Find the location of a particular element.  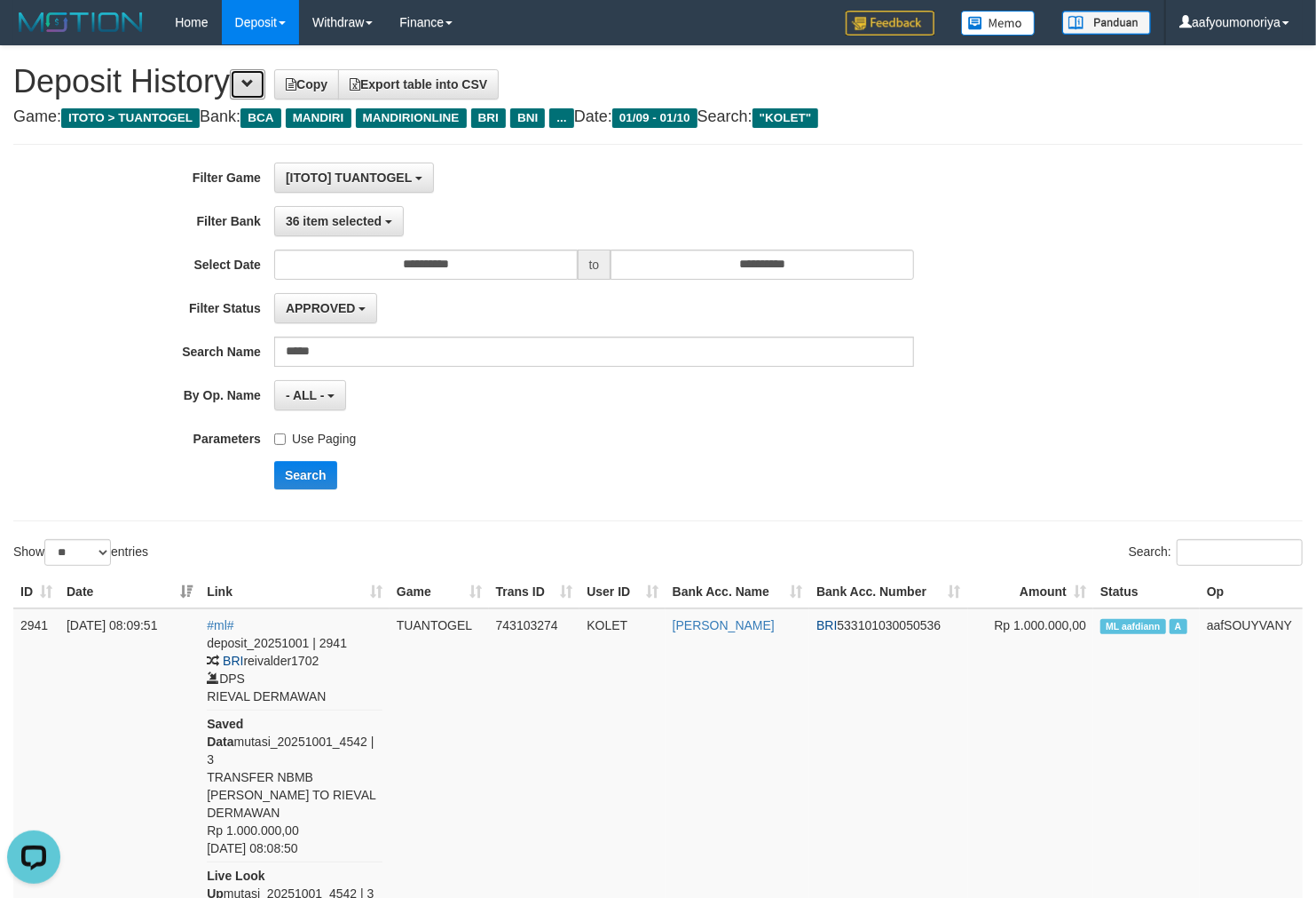

img: panduan.png is located at coordinates (1107, 22).